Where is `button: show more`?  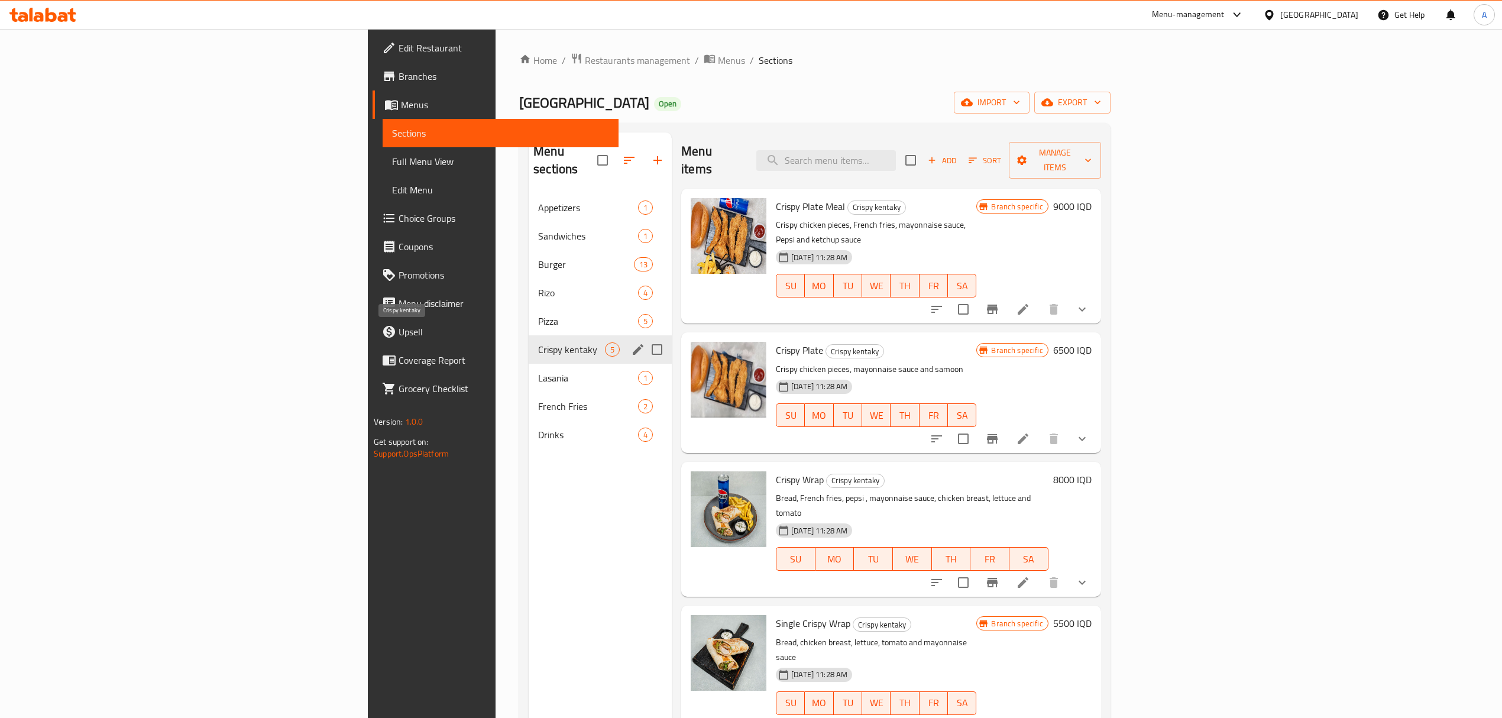 button: show more is located at coordinates (1082, 439).